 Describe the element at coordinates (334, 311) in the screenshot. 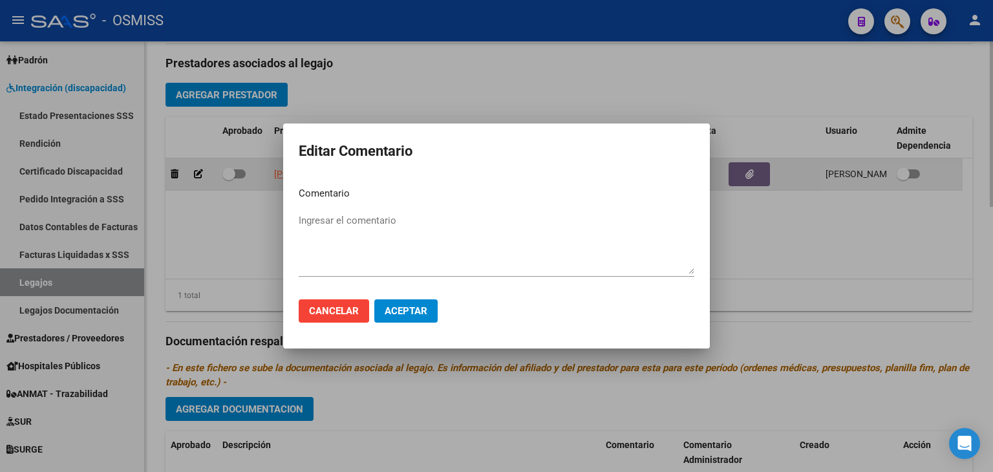

I see `button: Cancelar` at that location.